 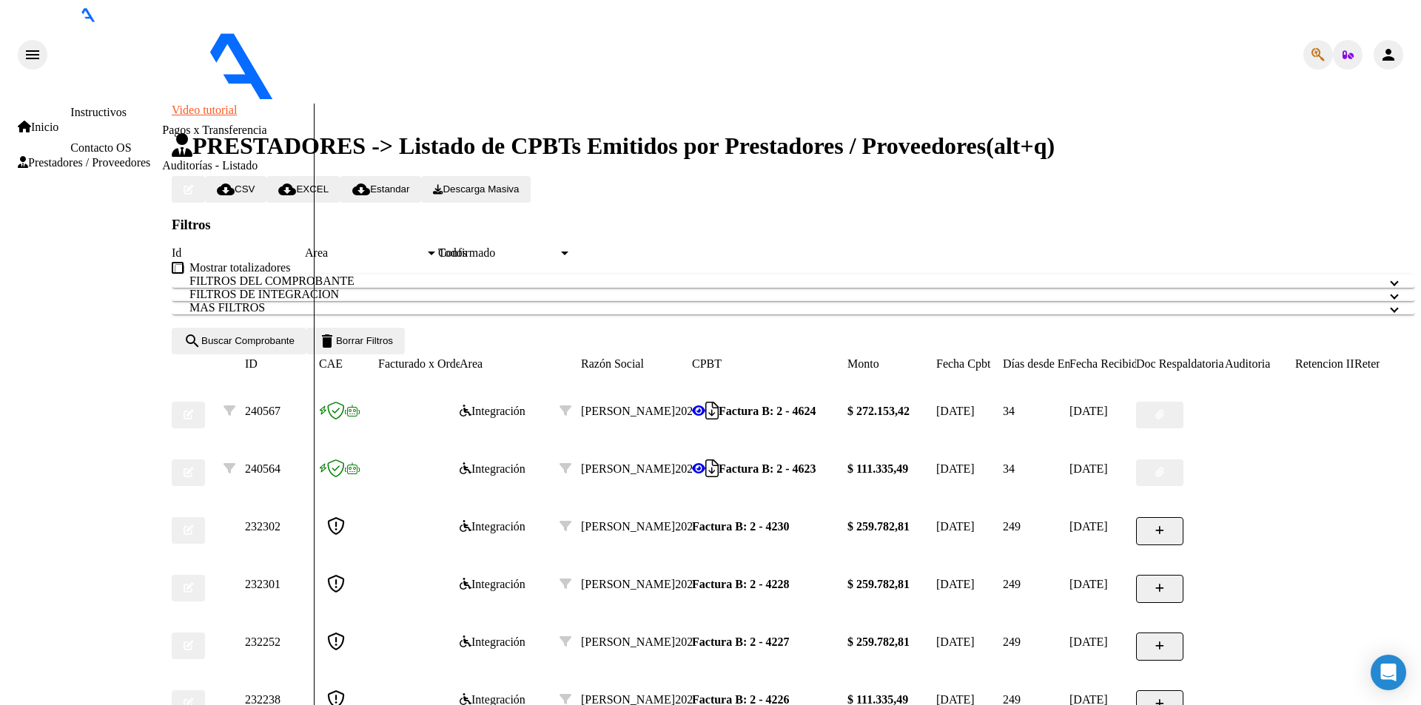 What do you see at coordinates (1020, 146) in the screenshot?
I see `span: (alt+q)` at bounding box center [1020, 146].